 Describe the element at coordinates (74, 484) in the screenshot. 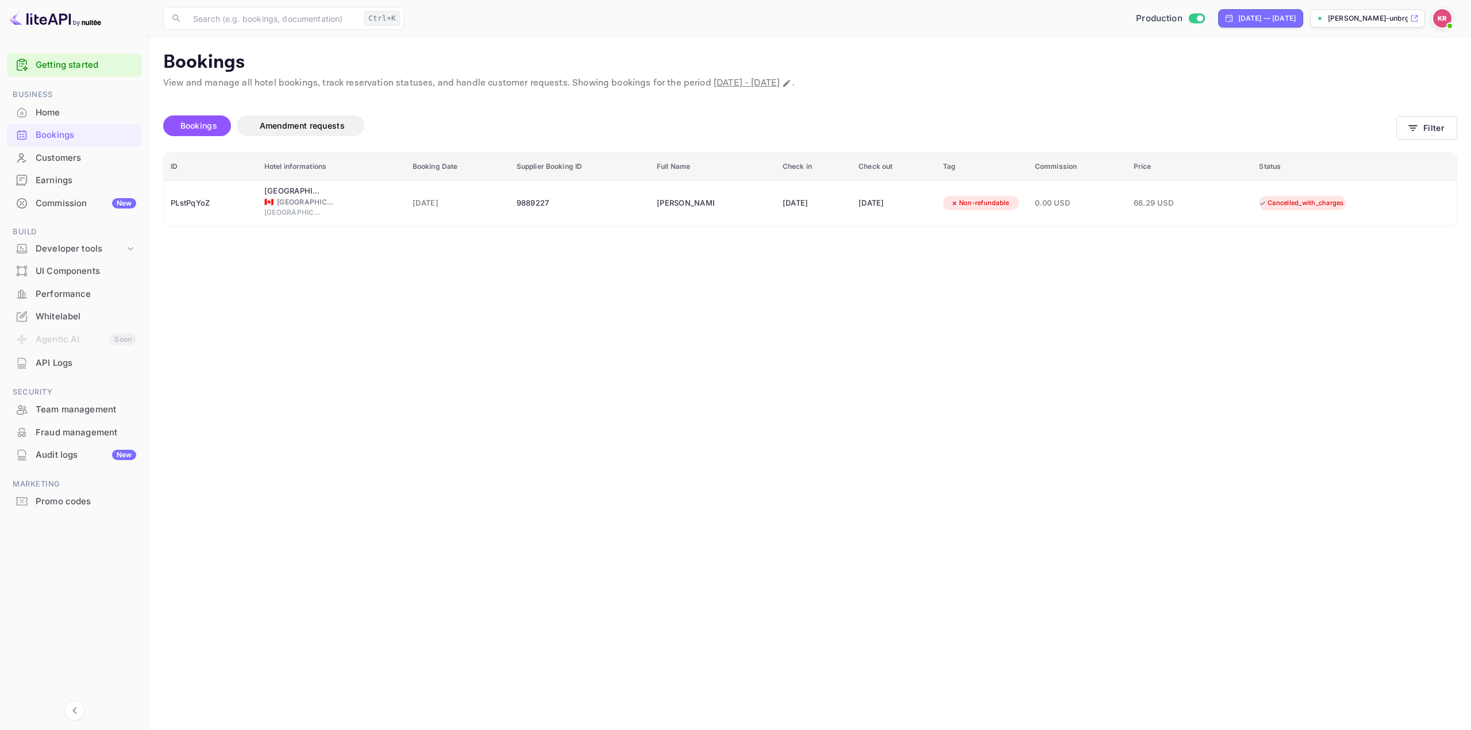

I see `span: Marketing` at that location.